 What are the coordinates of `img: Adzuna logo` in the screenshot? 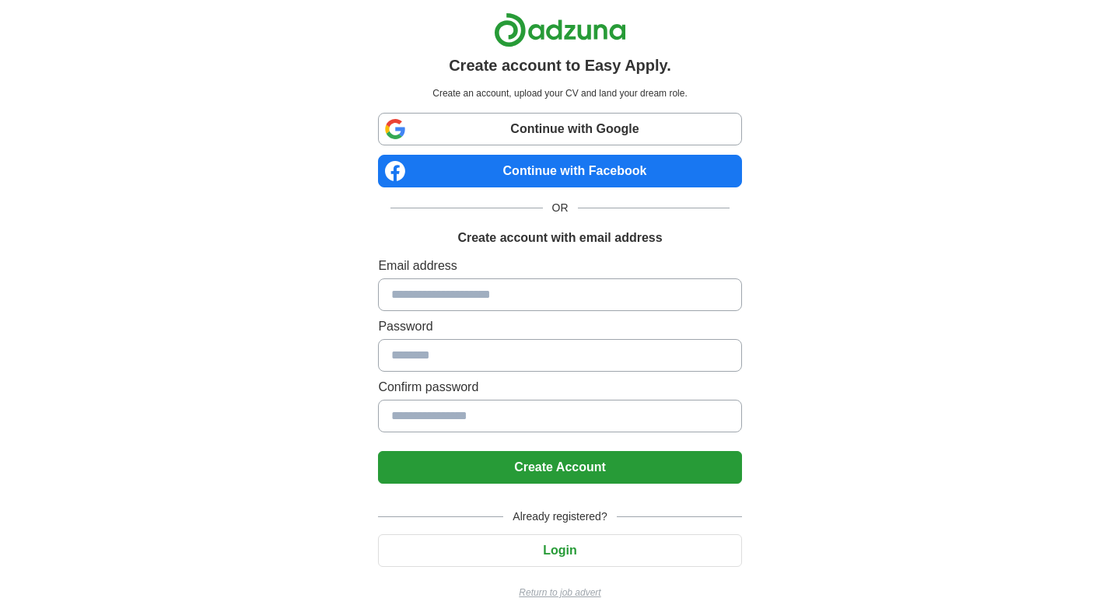 It's located at (560, 30).